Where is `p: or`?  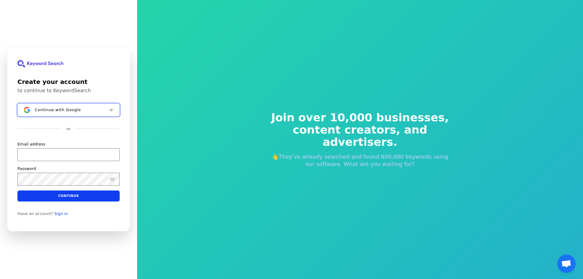
p: or is located at coordinates (68, 129).